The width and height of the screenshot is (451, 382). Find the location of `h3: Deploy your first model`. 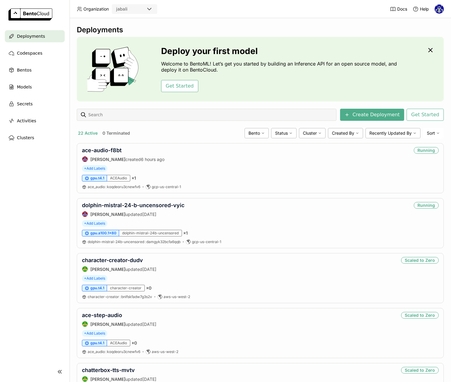

h3: Deploy your first model is located at coordinates (280, 51).